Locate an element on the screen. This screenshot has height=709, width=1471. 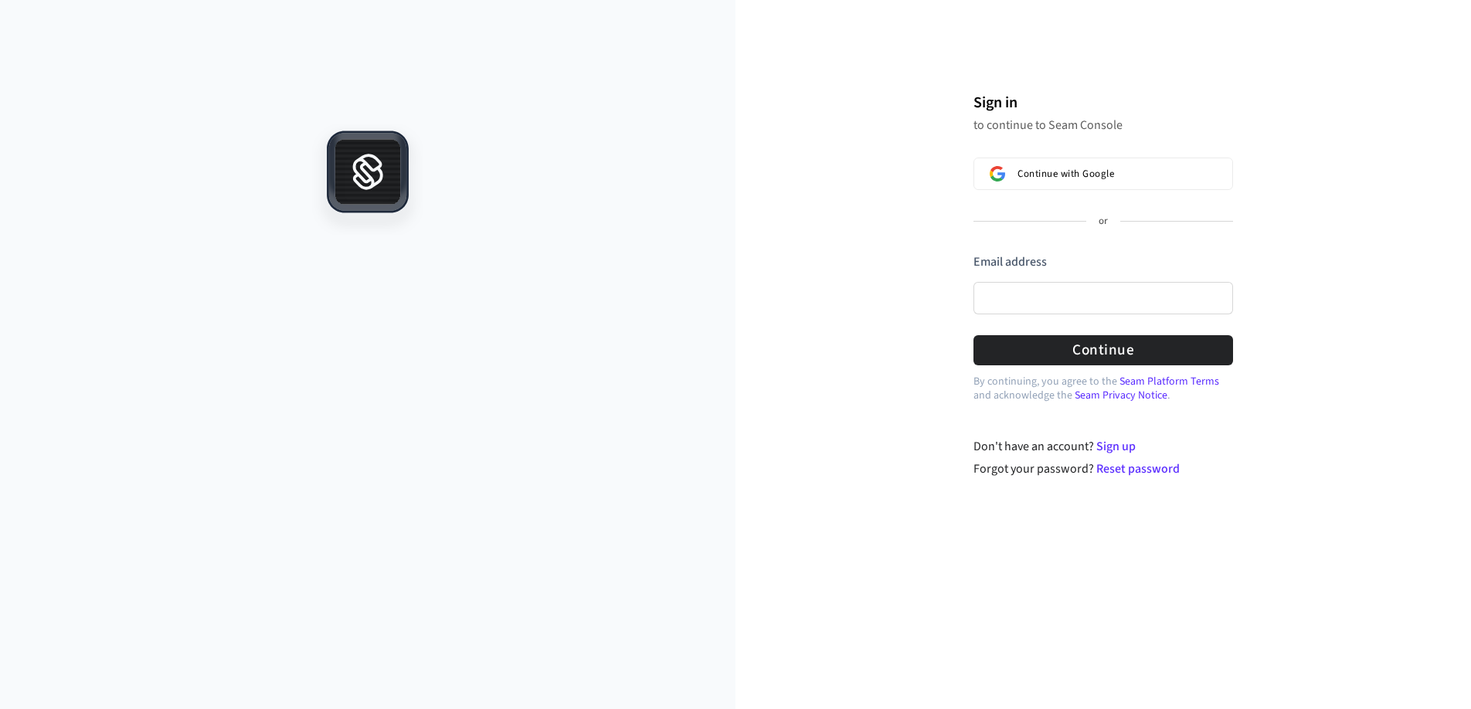
a: Seam Privacy Notice is located at coordinates (1121, 395).